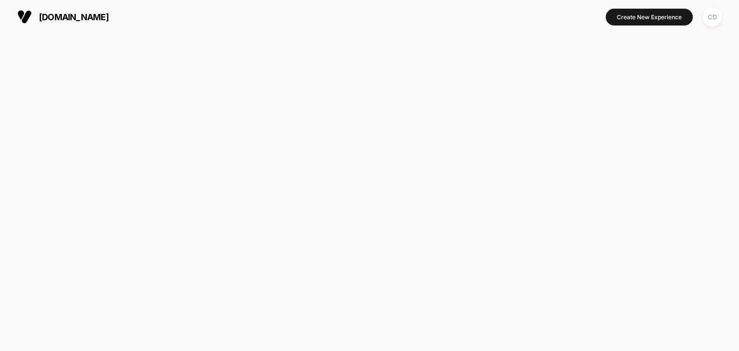  What do you see at coordinates (25, 17) in the screenshot?
I see `img: Visually logo` at bounding box center [25, 17].